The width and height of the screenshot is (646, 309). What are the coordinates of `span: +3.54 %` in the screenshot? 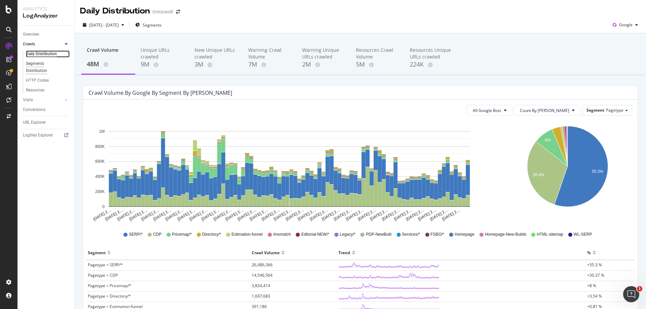 It's located at (595, 296).